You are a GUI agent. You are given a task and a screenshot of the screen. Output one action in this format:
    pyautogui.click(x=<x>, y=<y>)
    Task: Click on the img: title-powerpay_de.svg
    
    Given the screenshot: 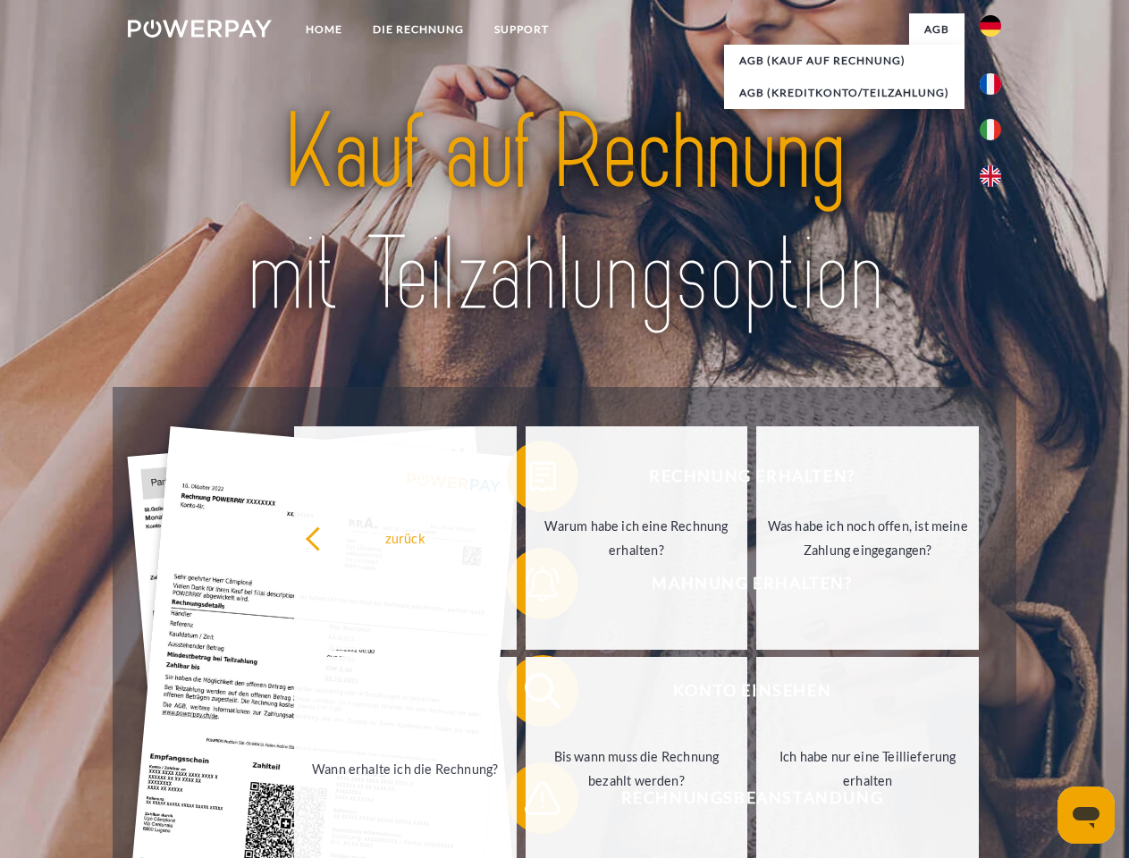 What is the action you would take?
    pyautogui.click(x=564, y=214)
    